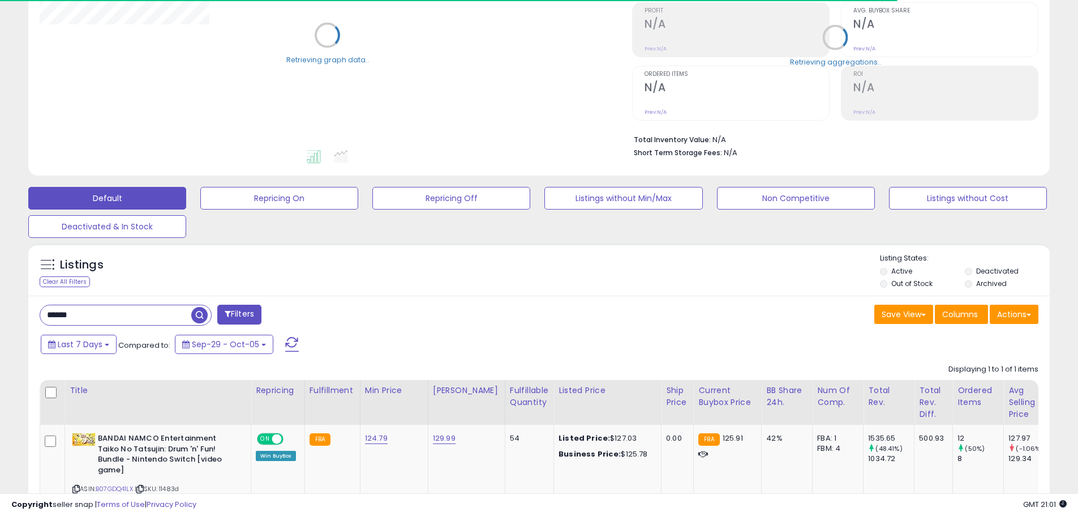  I want to click on div: Total Rev., so click(889, 396).